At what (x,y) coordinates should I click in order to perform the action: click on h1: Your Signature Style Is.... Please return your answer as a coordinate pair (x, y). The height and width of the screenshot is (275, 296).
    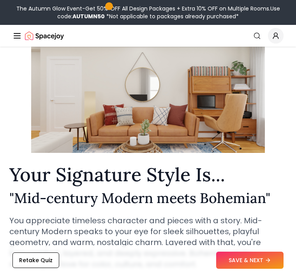
    Looking at the image, I should click on (148, 175).